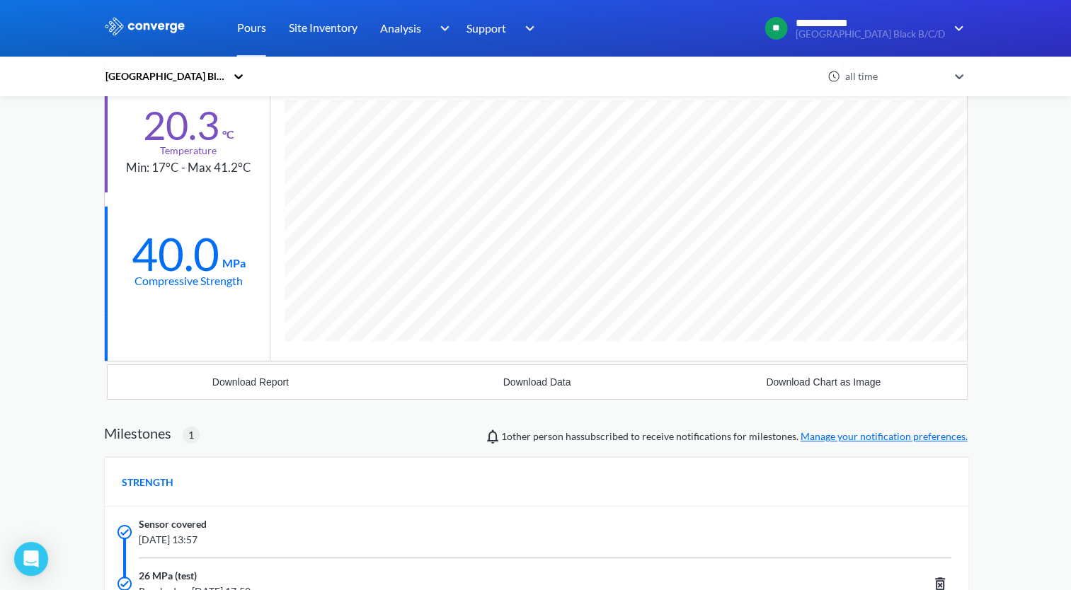 The height and width of the screenshot is (590, 1071). I want to click on button: Download Report, so click(251, 382).